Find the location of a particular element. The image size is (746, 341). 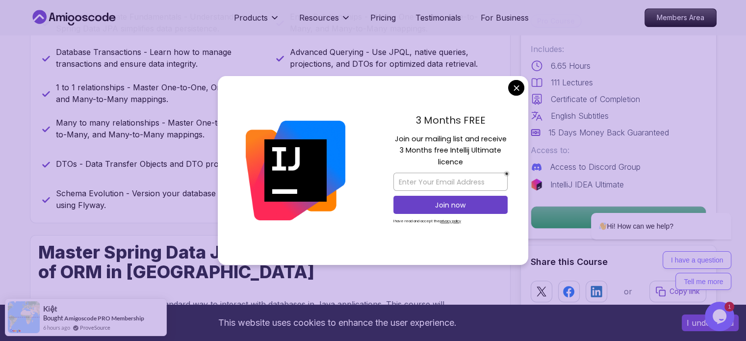

button: I have a question is located at coordinates (137, 135).